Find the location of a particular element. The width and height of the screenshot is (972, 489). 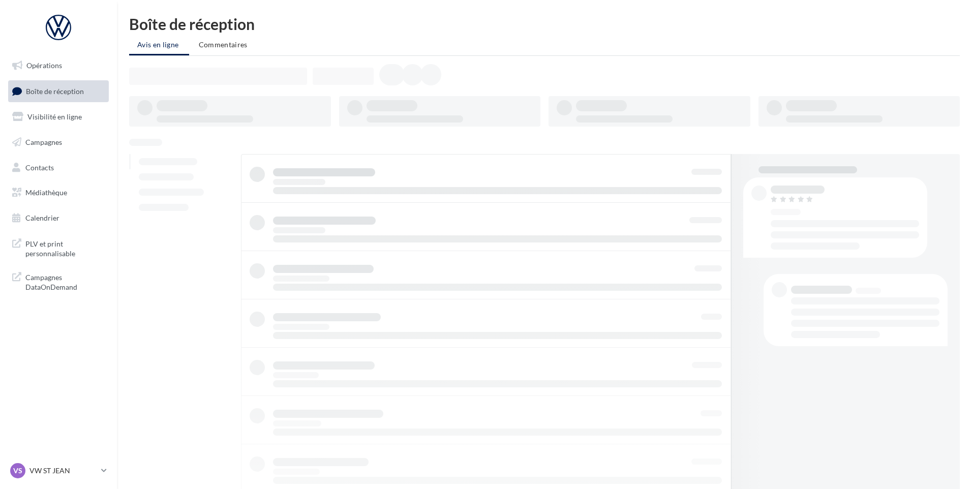

a: Campagnes DataOnDemand is located at coordinates (58, 281).